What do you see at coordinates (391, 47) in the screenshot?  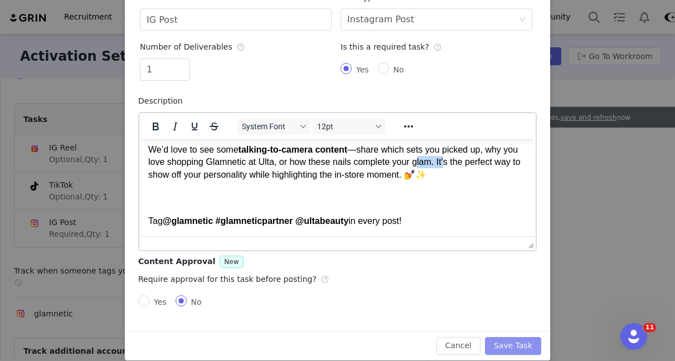 I see `span: Is this a required task?` at bounding box center [391, 47].